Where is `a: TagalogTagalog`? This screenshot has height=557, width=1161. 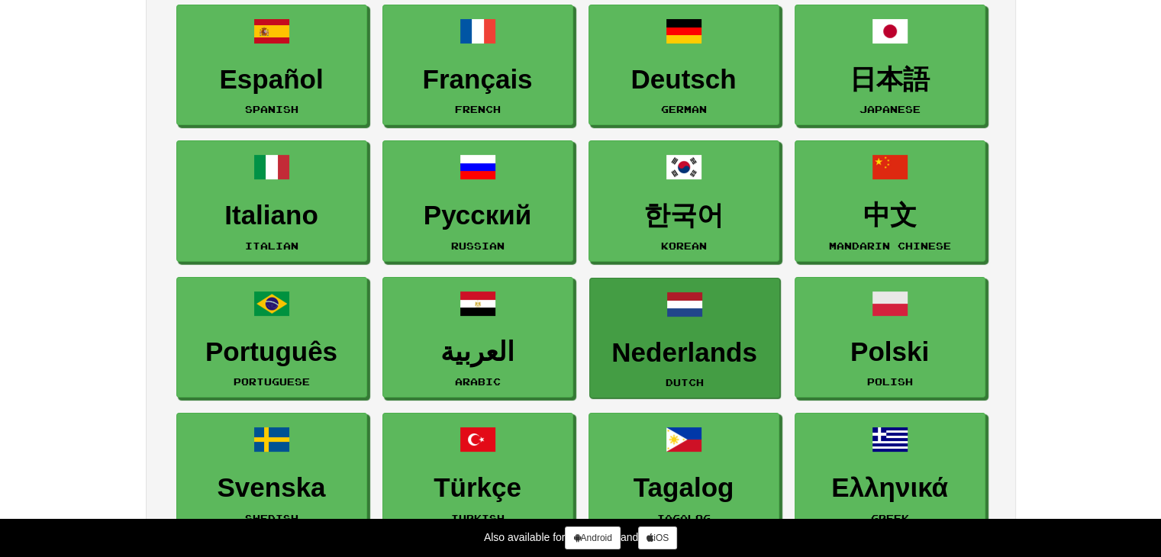
a: TagalogTagalog is located at coordinates (684, 473).